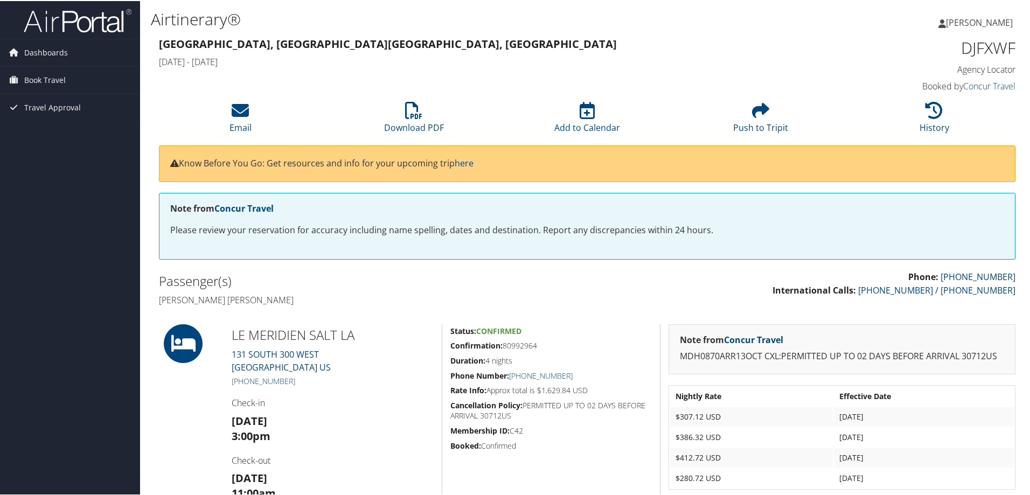 This screenshot has width=1030, height=495. Describe the element at coordinates (463, 330) in the screenshot. I see `strong: Status:` at that location.